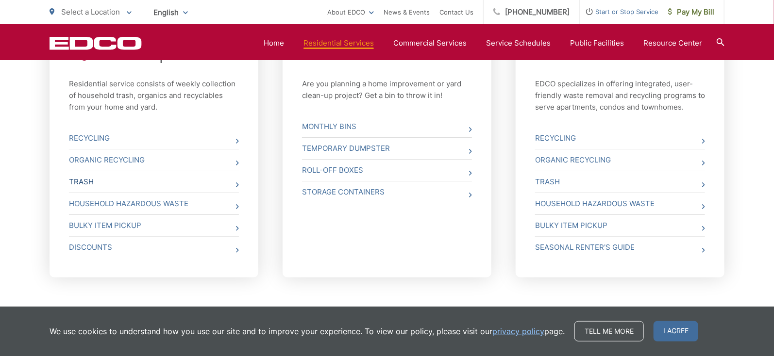 This screenshot has width=774, height=356. I want to click on a: privacy policy, so click(518, 332).